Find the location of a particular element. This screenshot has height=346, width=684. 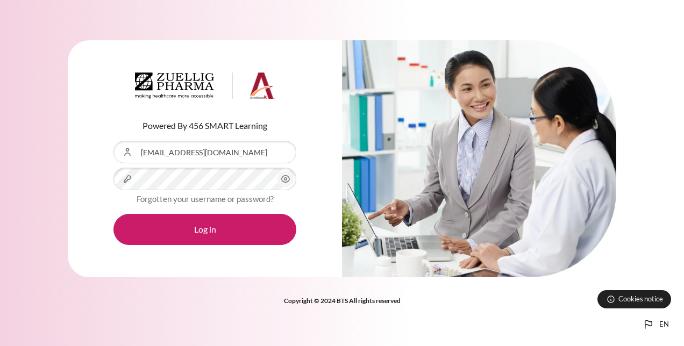

p: Powered By 456 SMART Learning is located at coordinates (205, 126).